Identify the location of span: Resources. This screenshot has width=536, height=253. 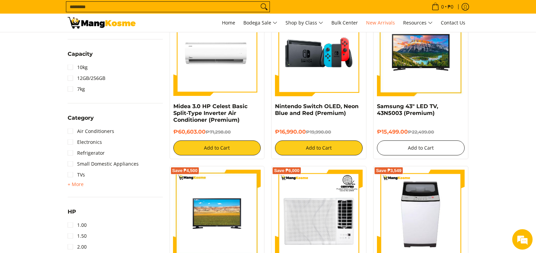
(418, 23).